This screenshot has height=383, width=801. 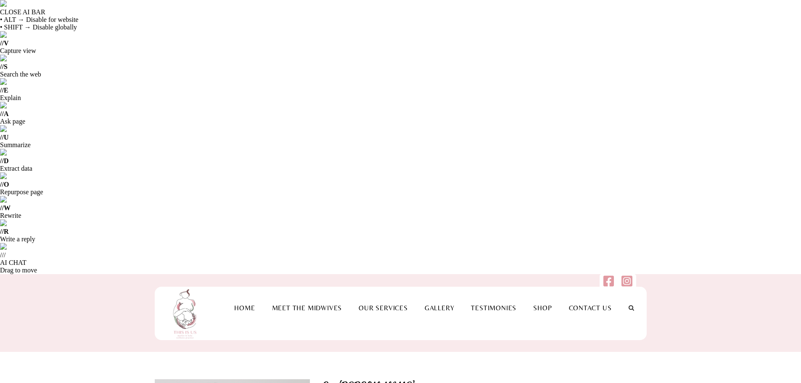 What do you see at coordinates (590, 308) in the screenshot?
I see `a: Contact Us` at bounding box center [590, 308].